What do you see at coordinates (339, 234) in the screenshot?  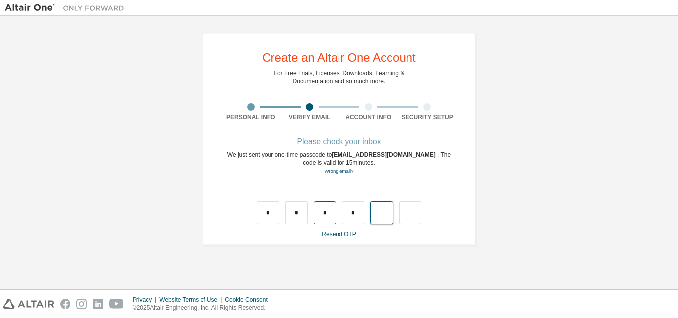 I see `a: Resend OTP` at bounding box center [339, 234].